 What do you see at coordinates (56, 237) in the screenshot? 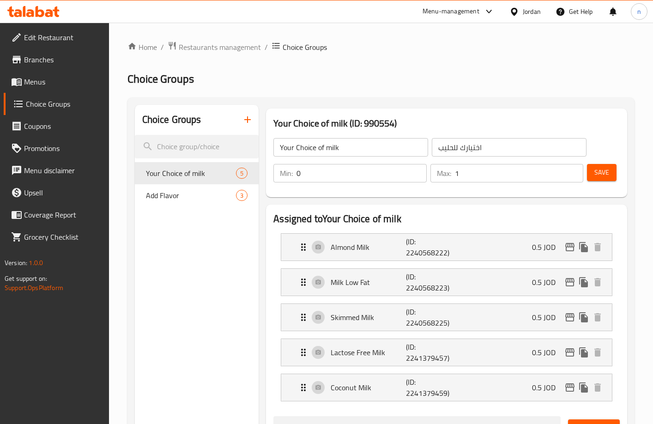
I see `a: Grocery Checklist` at bounding box center [56, 237].